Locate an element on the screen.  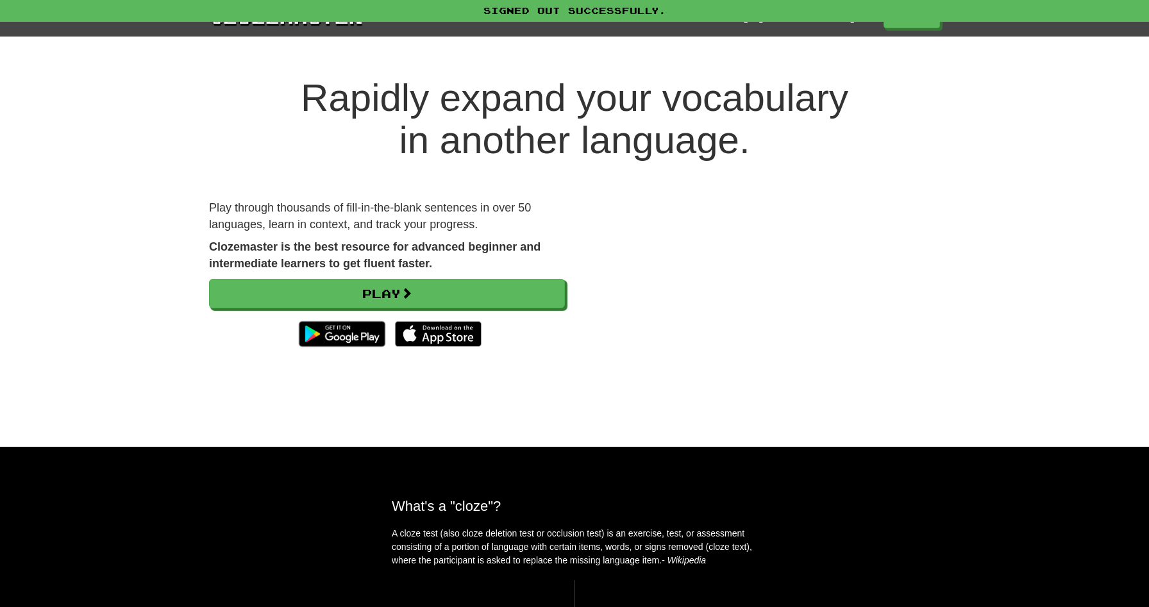
p: A cloze test (also cloze deletion test or occlusion test) is an exercise, test, or assessment con... is located at coordinates (575, 547).